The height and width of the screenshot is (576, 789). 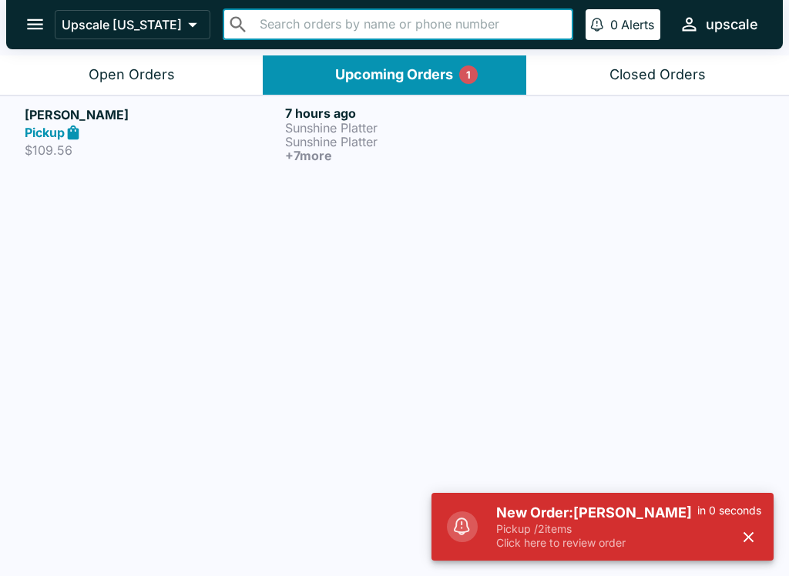 I want to click on strong: Pickup, so click(x=45, y=132).